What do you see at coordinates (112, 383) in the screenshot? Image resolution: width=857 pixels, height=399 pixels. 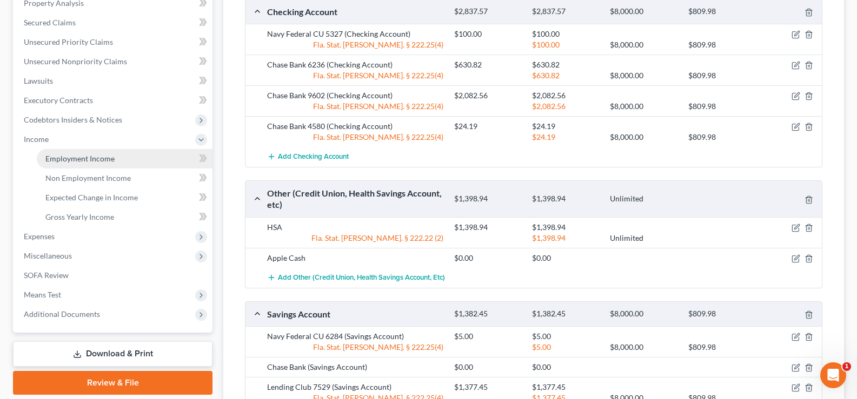 I see `a: Review & File` at bounding box center [112, 383].